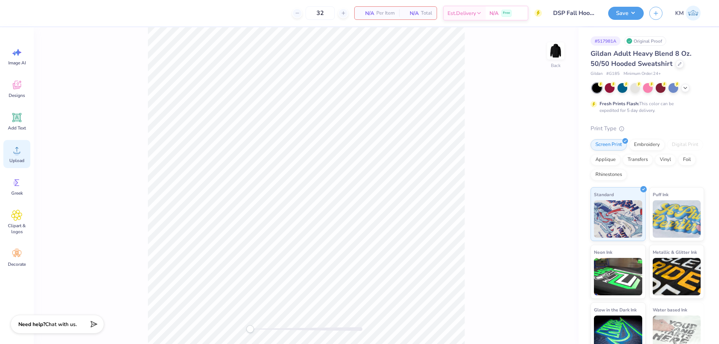  Describe the element at coordinates (32, 324) in the screenshot. I see `strong: Need help?` at that location.